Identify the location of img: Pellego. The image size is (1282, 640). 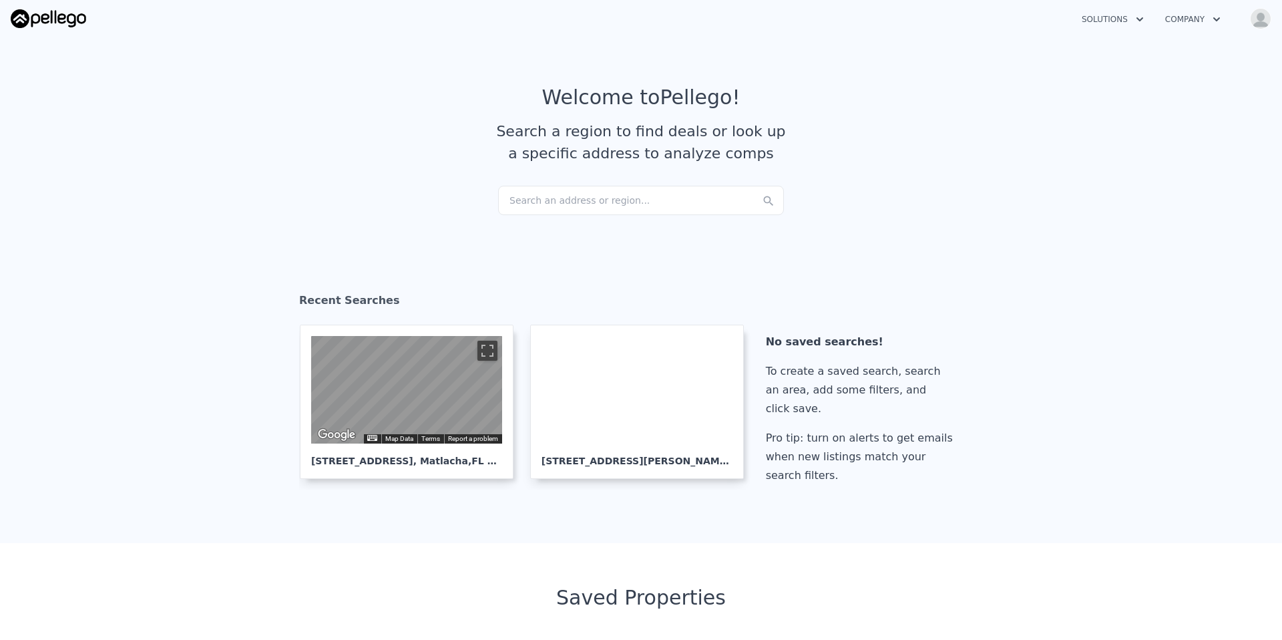
(48, 19).